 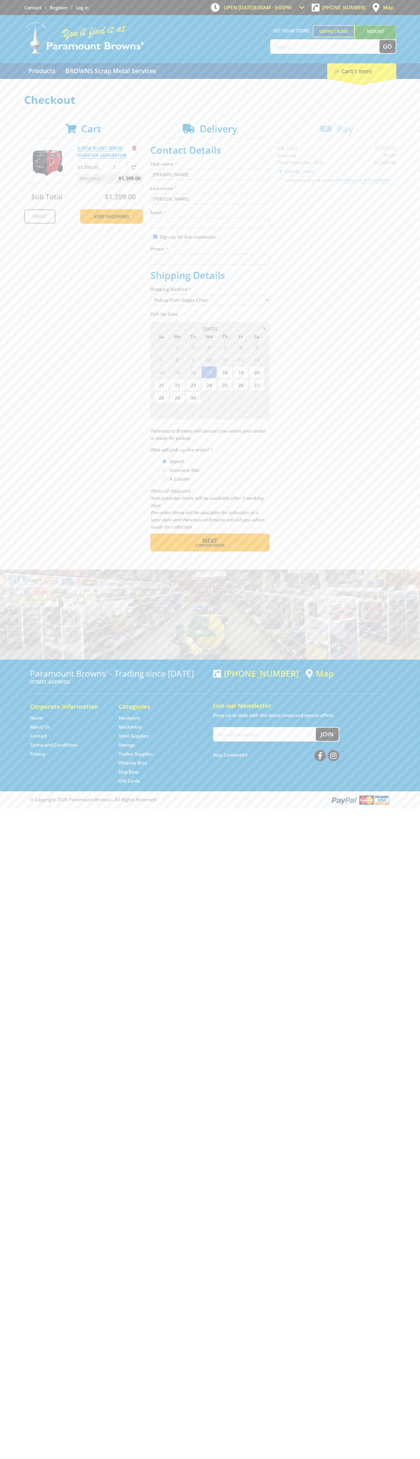 I want to click on span: 13, so click(x=257, y=360).